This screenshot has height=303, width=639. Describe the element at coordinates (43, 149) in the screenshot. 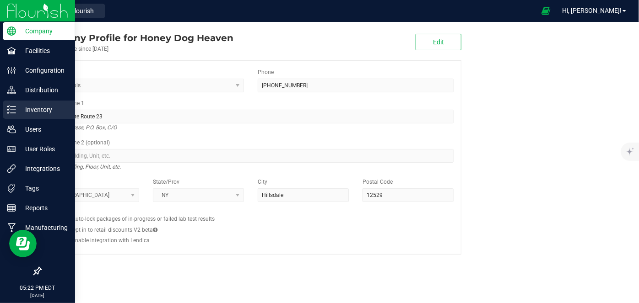

I see `p: User Roles` at that location.